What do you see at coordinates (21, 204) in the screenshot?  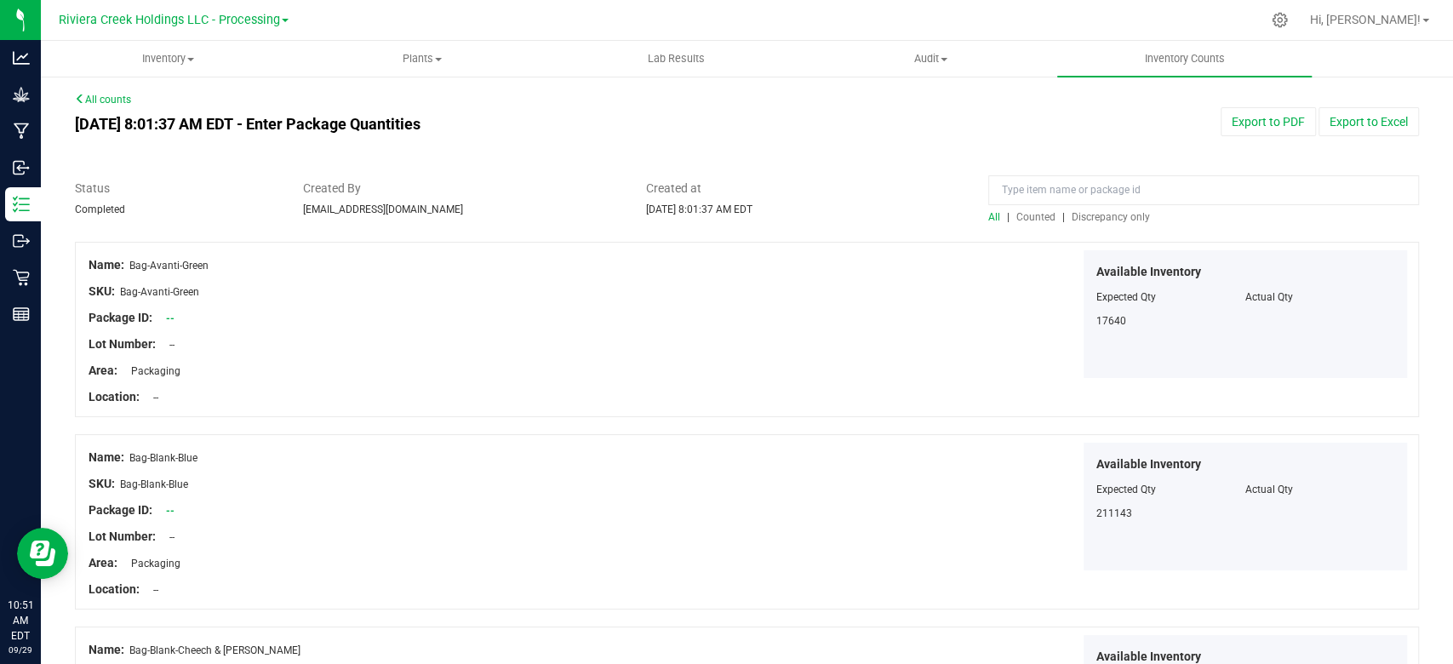 I see `inline-svg: Inventory` at bounding box center [21, 204].